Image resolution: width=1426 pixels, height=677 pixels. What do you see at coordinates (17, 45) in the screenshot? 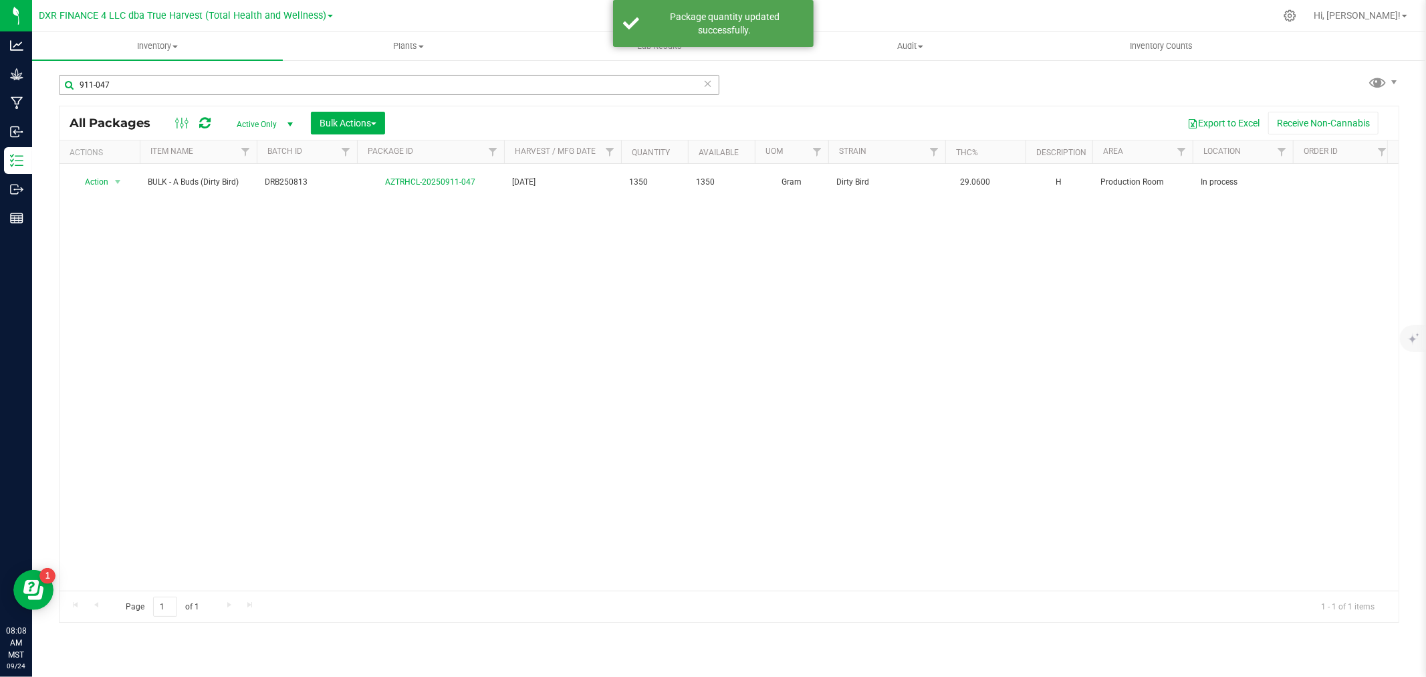
I see `inline-svg: Analytics` at bounding box center [17, 45].